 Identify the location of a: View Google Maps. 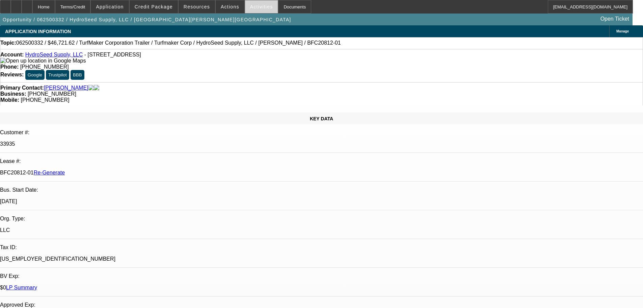
(43, 60).